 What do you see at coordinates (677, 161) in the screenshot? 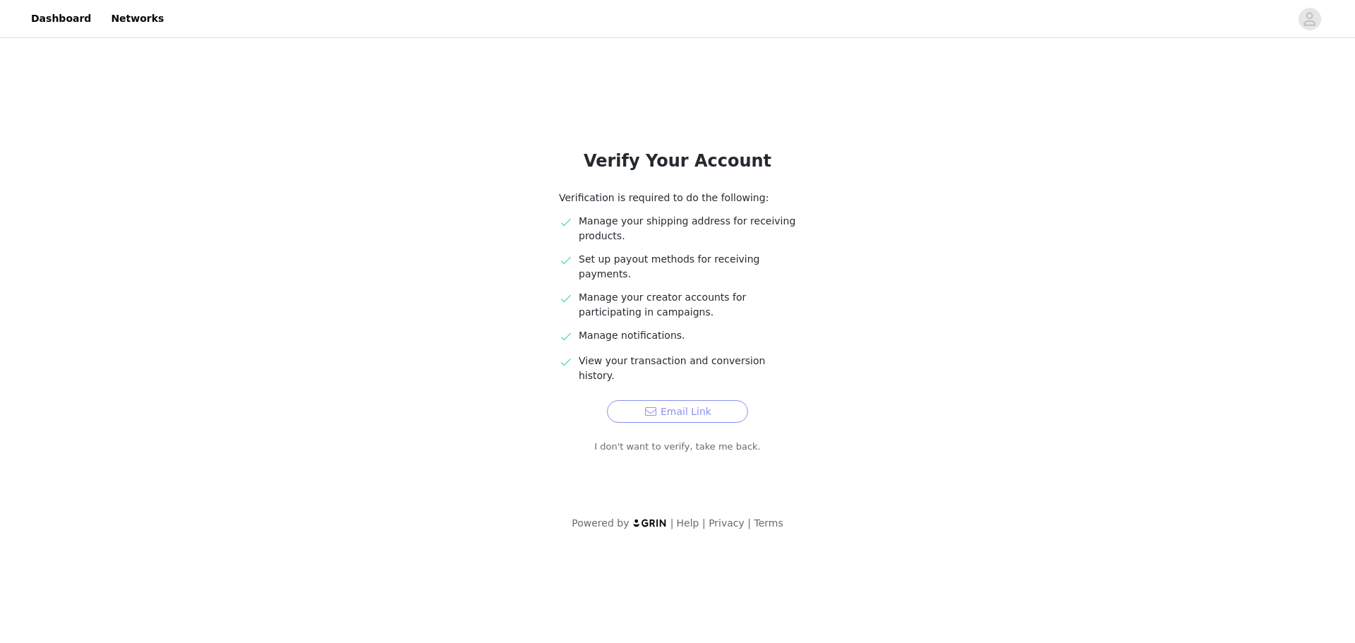
I see `h1: Verify Your Account` at bounding box center [677, 161].